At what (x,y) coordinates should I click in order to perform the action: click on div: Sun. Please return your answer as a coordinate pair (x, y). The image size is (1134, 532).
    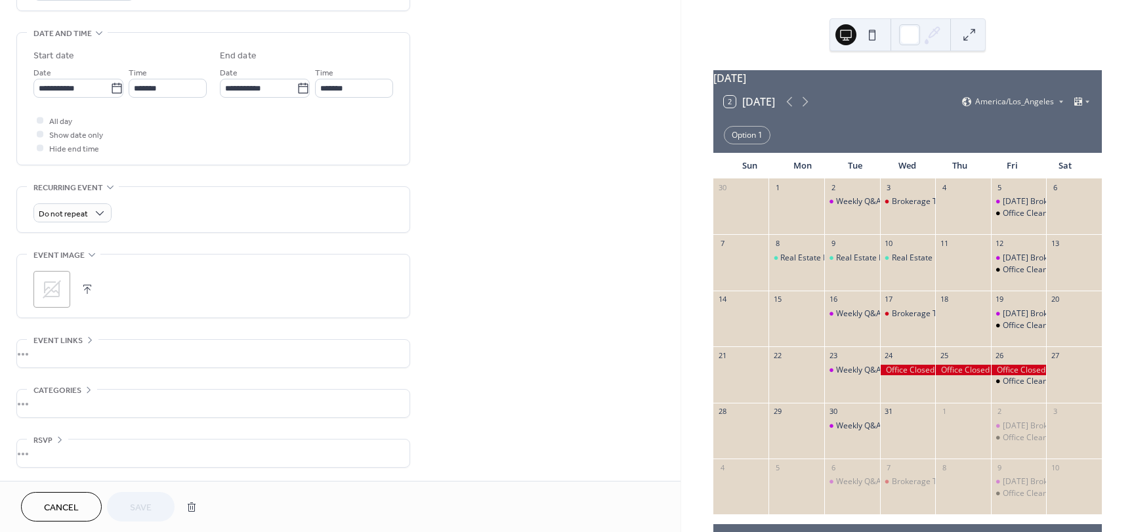
    Looking at the image, I should click on (750, 166).